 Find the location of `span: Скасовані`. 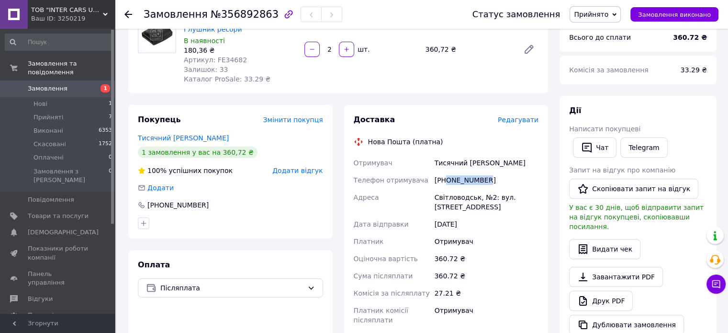

span: Скасовані is located at coordinates (50, 144).